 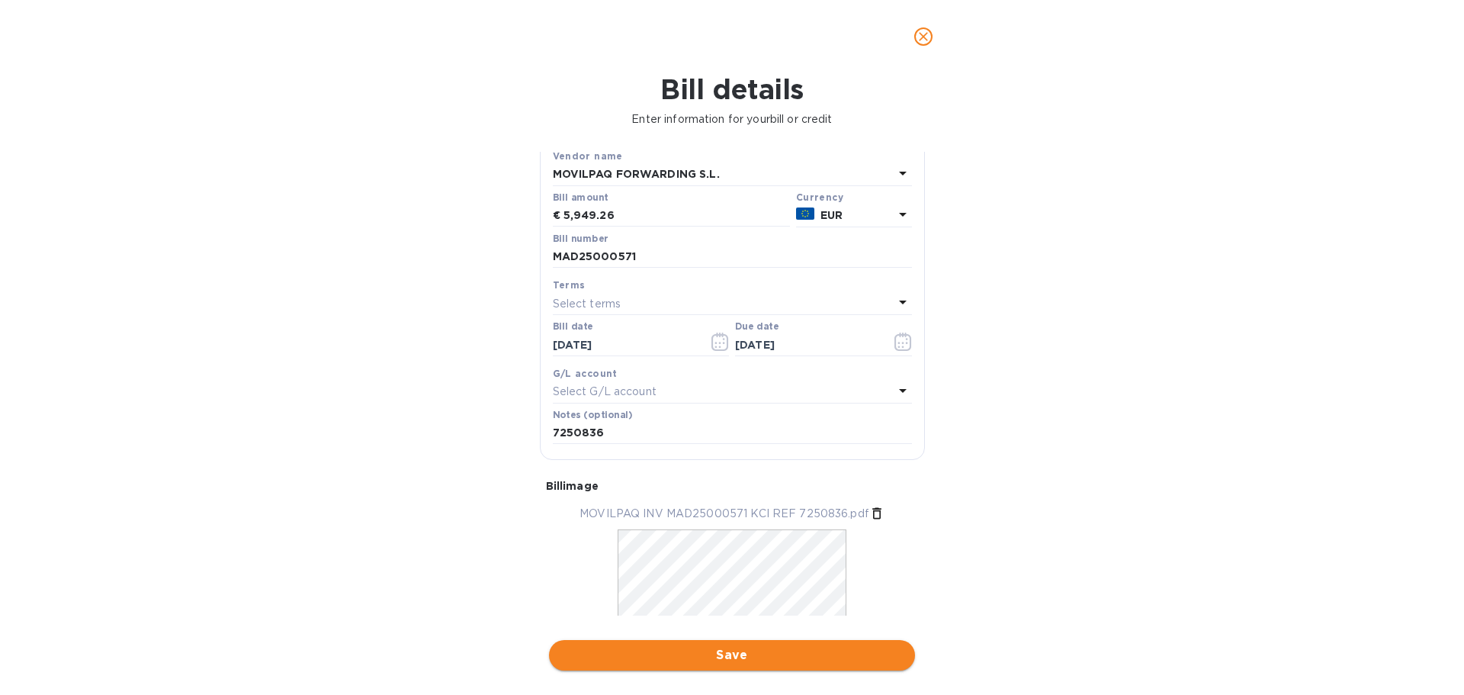 I want to click on input: Enter bill number, so click(x=732, y=257).